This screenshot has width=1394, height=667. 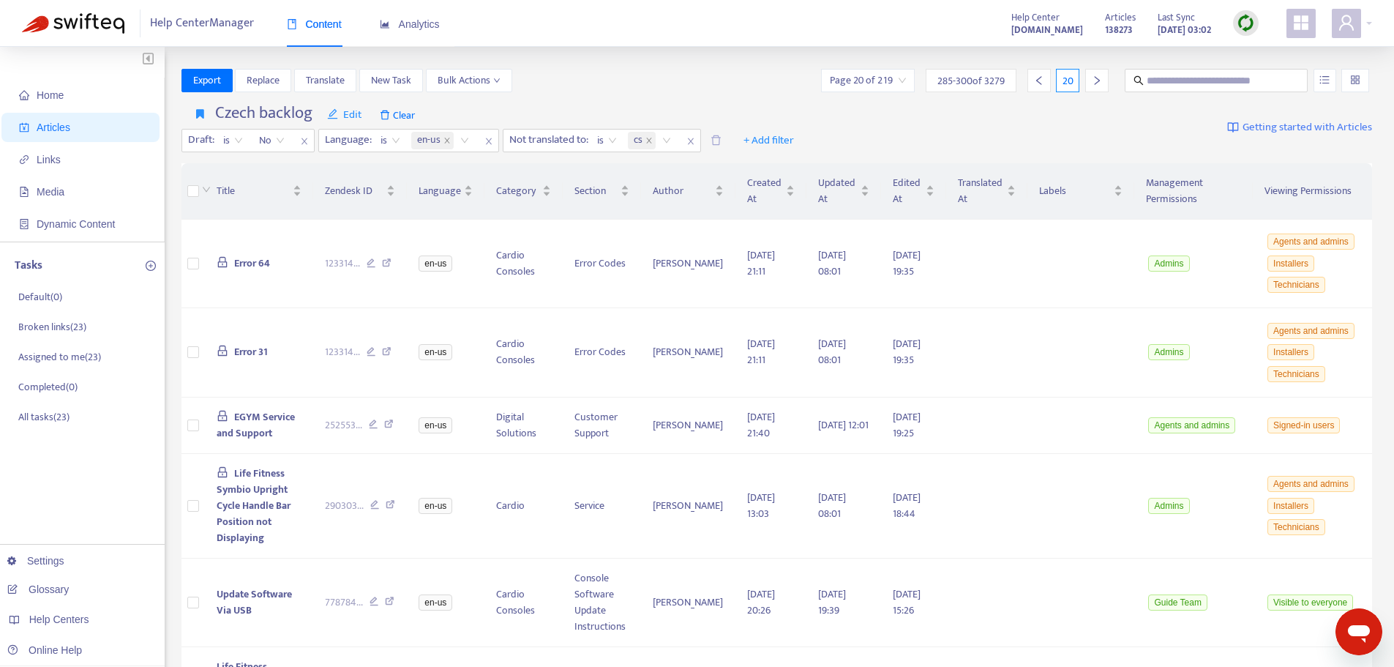 I want to click on span: Help Center Manager, so click(x=202, y=23).